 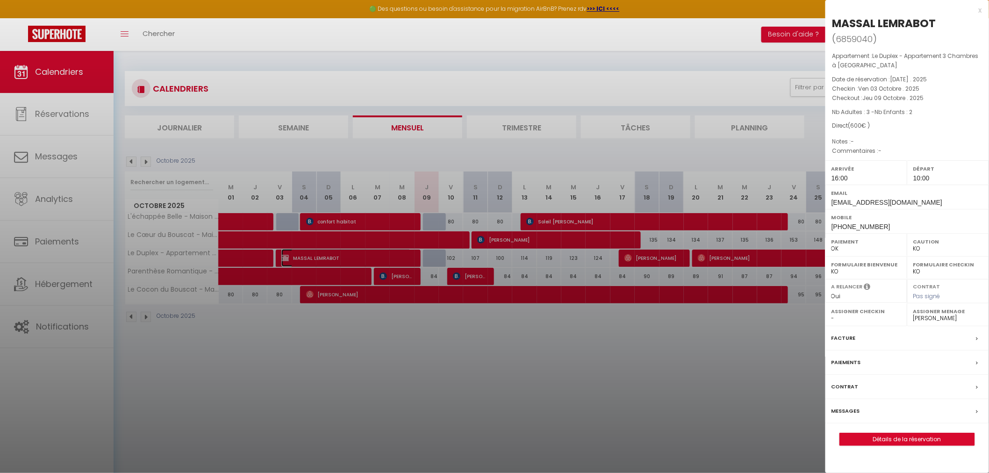 I want to click on label: Départ, so click(x=948, y=169).